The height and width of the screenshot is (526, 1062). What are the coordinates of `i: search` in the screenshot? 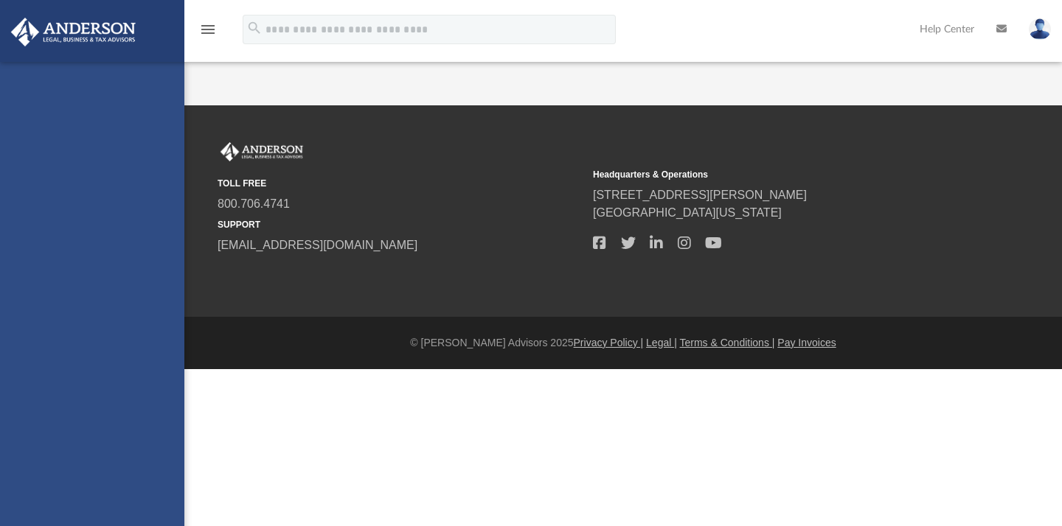 It's located at (254, 28).